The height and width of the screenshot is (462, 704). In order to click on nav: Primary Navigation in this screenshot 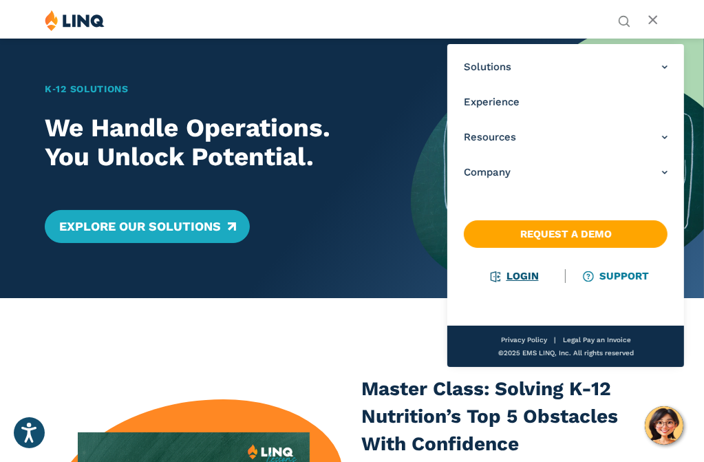, I will do `click(566, 205)`.